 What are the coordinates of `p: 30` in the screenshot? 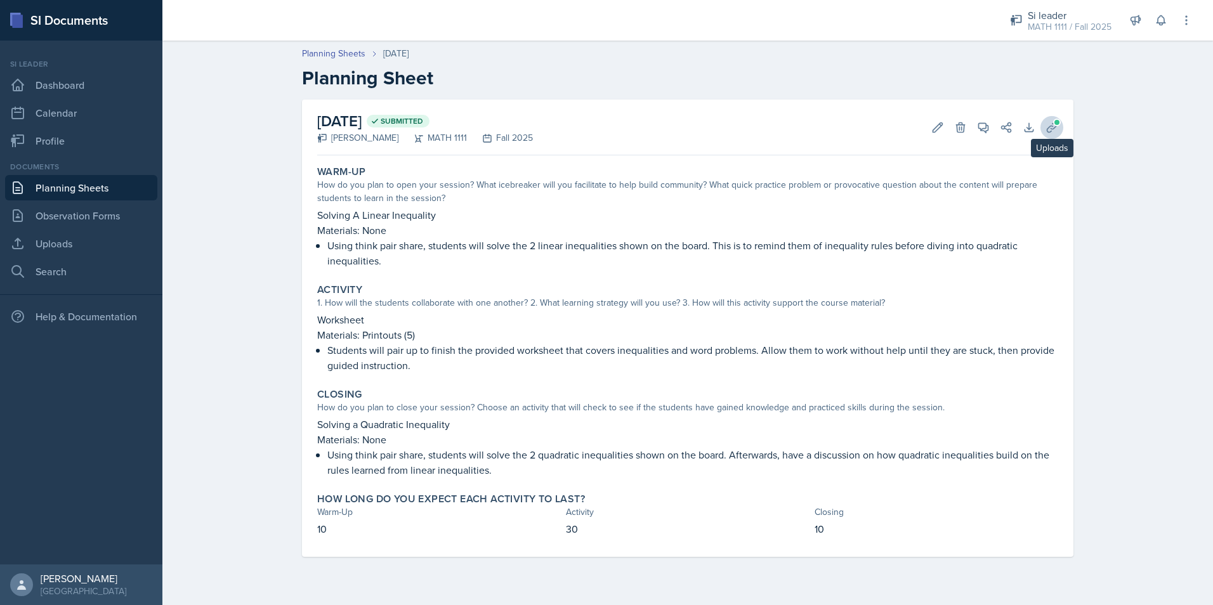 It's located at (688, 529).